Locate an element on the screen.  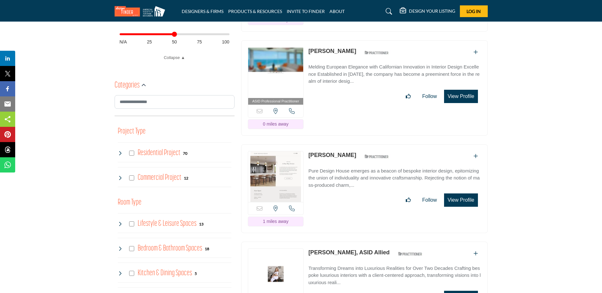
span: 100 is located at coordinates (226, 42).